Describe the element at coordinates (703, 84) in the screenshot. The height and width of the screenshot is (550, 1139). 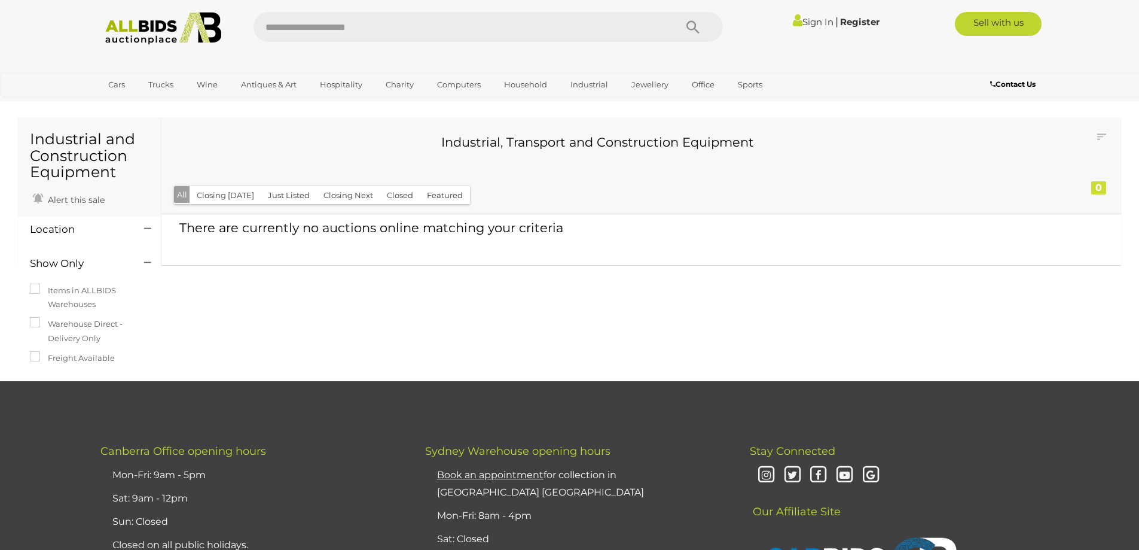
I see `a: Office` at that location.